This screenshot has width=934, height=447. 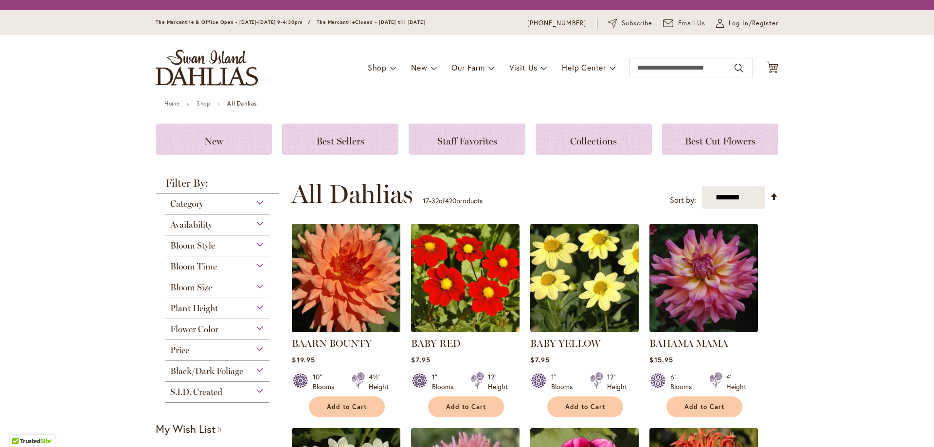 What do you see at coordinates (450, 200) in the screenshot?
I see `span: 420` at bounding box center [450, 200].